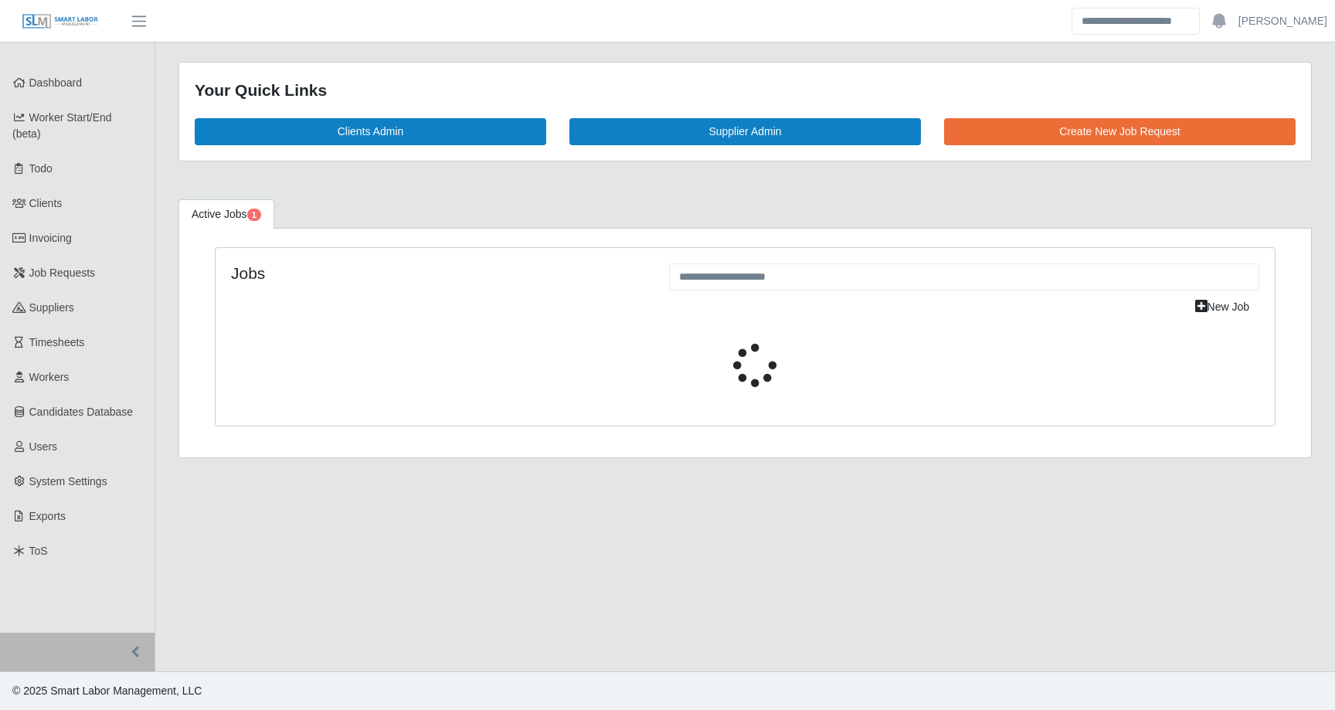 The width and height of the screenshot is (1335, 710). Describe the element at coordinates (49, 377) in the screenshot. I see `span: Workers` at that location.